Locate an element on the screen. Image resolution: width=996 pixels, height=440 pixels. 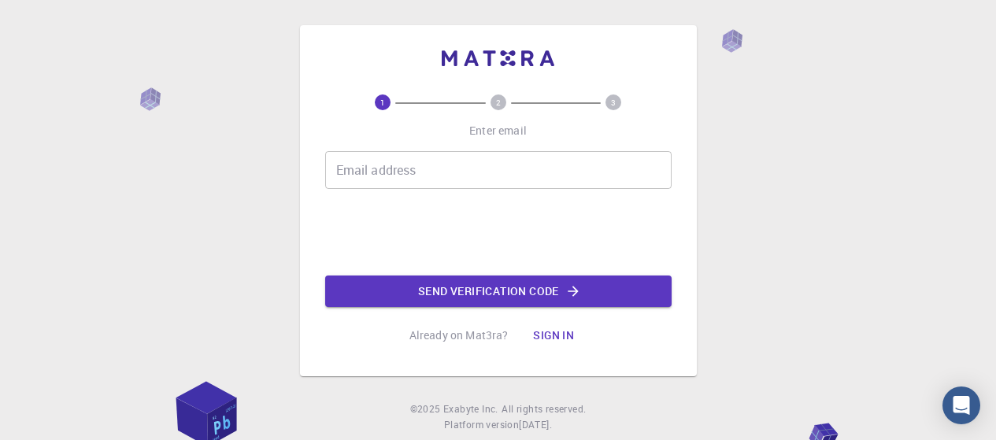
text: 3 is located at coordinates (613, 102).